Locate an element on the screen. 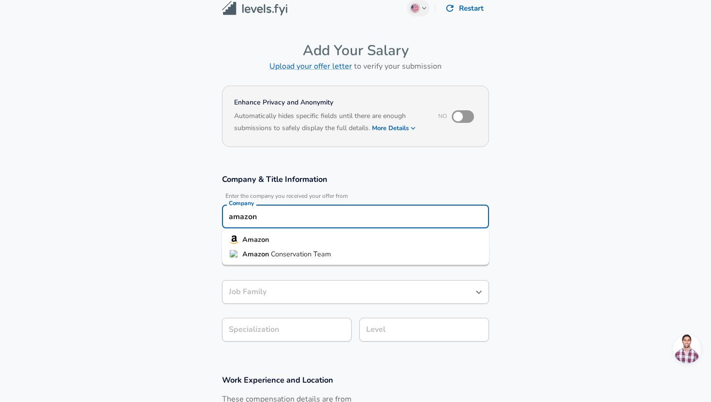  img: amazonteam.org is located at coordinates (234, 254).